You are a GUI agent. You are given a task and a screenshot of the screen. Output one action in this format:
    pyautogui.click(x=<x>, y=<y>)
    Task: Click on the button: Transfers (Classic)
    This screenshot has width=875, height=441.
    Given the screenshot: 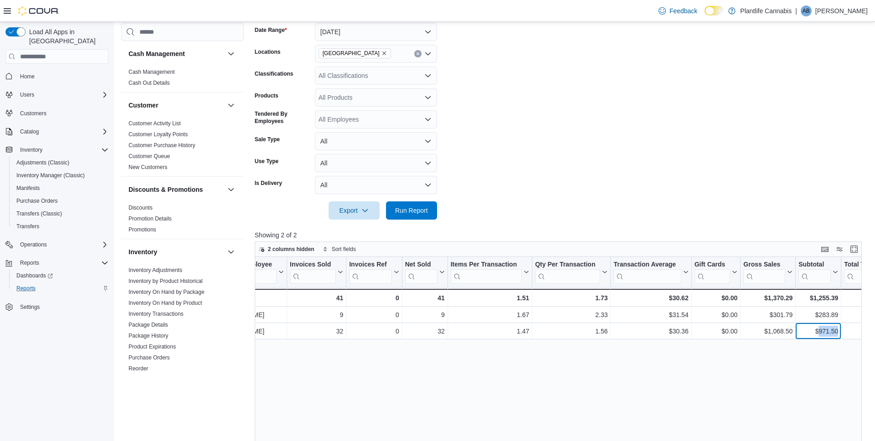 What is the action you would take?
    pyautogui.click(x=61, y=214)
    